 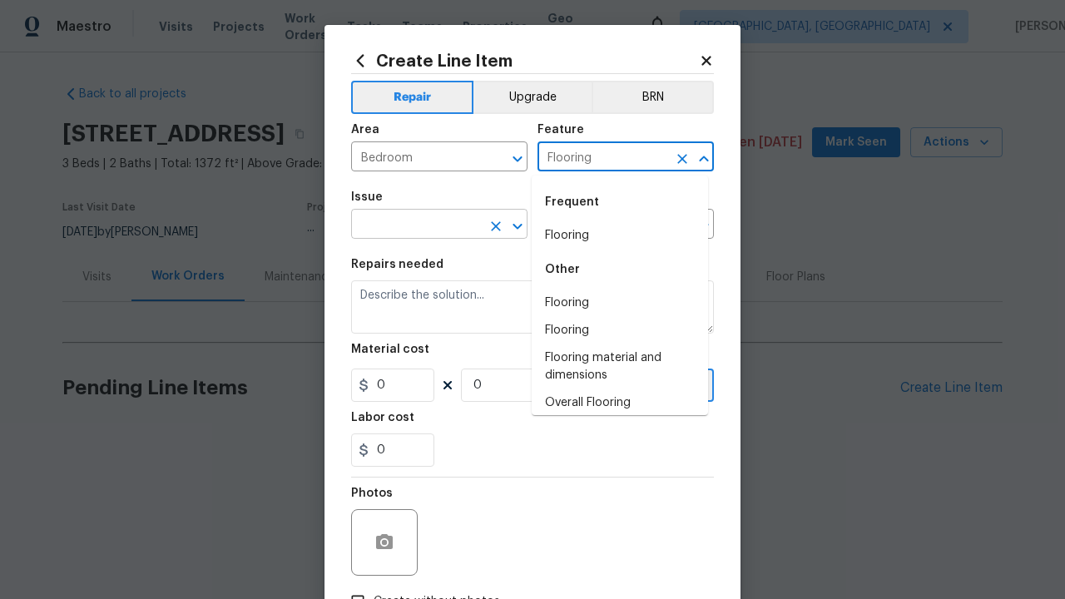 What do you see at coordinates (412, 97) in the screenshot?
I see `button: Repair` at bounding box center [412, 97].